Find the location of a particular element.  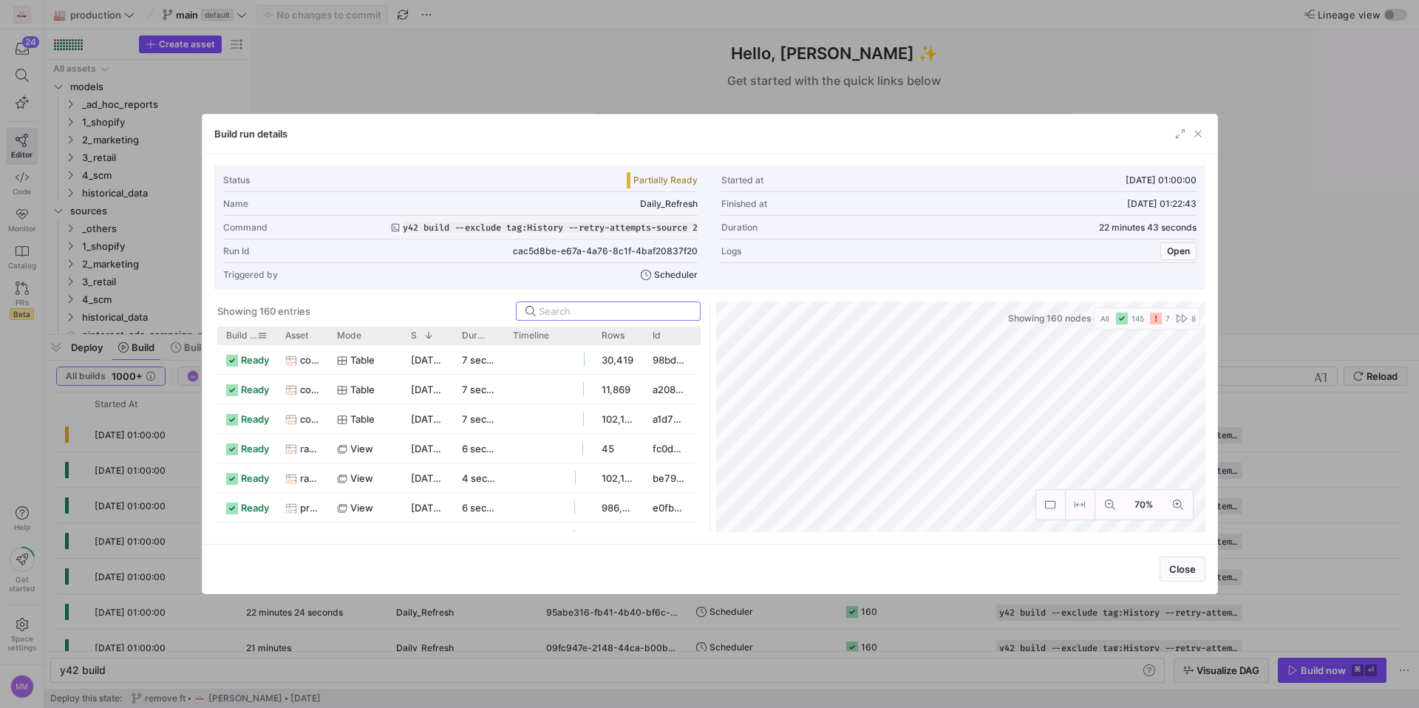

button: Open is located at coordinates (1178, 251).